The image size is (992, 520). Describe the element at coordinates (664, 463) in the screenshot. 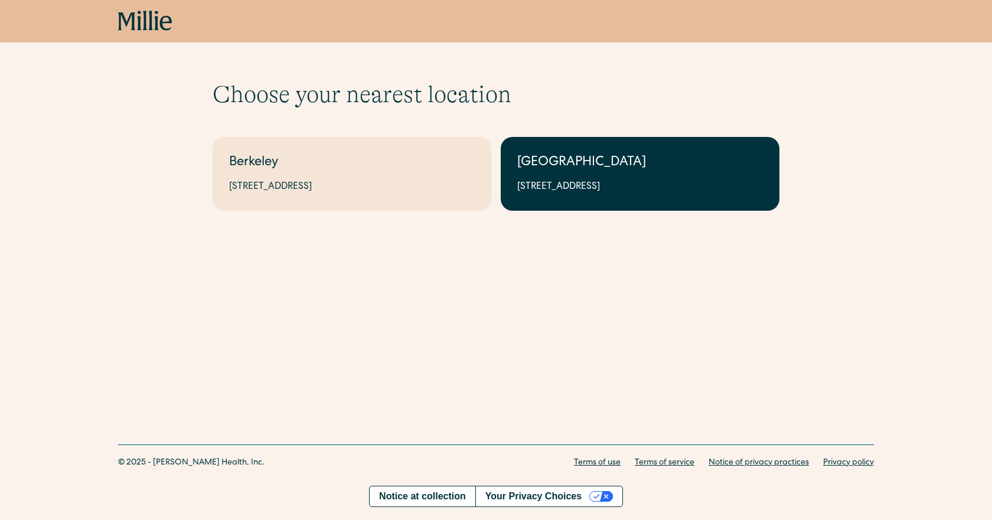

I see `a: Terms of service` at that location.